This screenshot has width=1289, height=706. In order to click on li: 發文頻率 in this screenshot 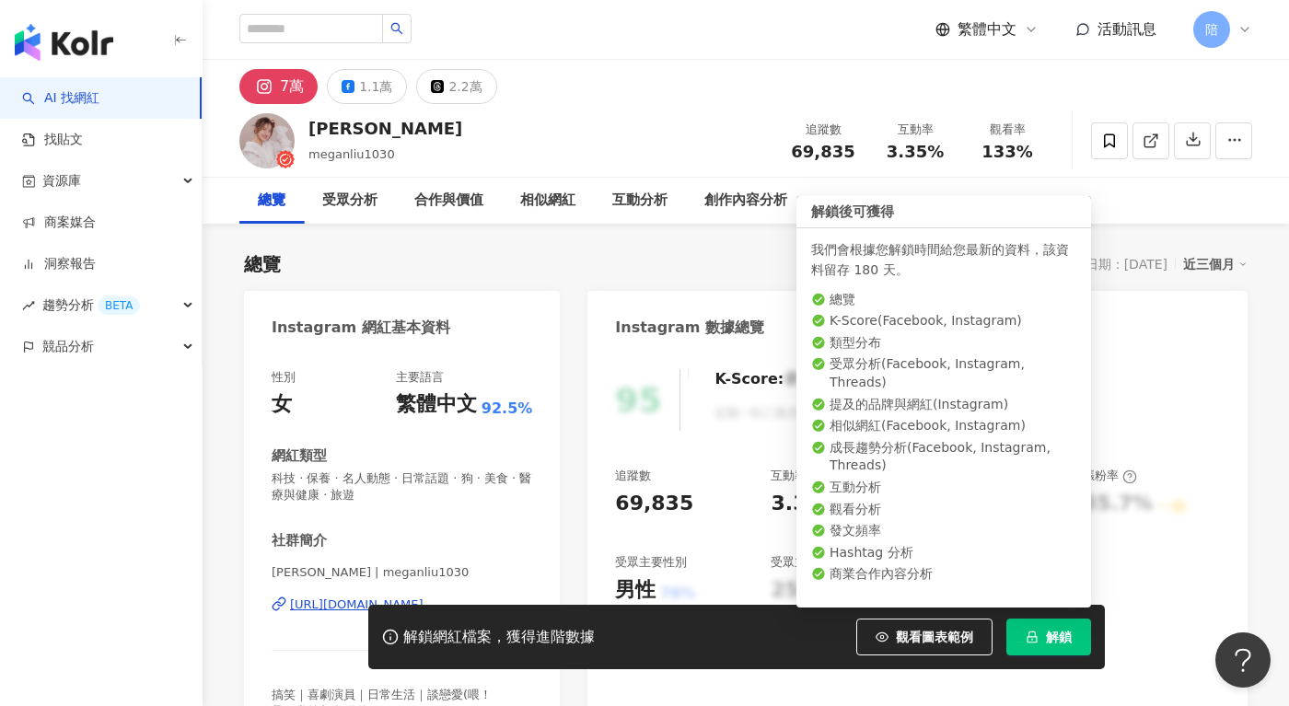, I will do `click(944, 531)`.